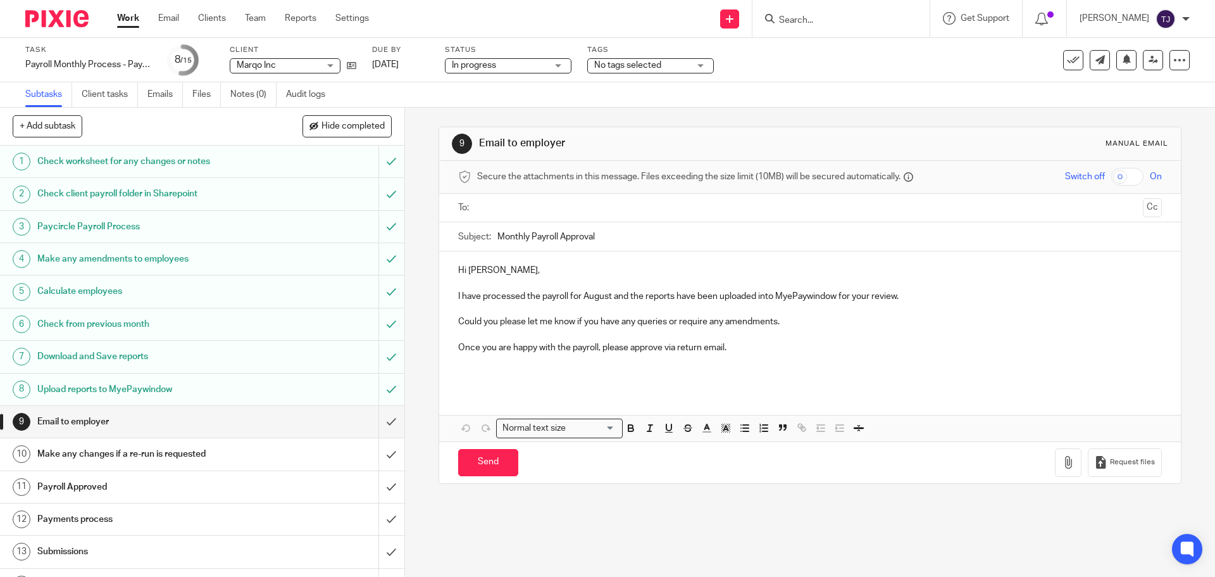  I want to click on a: Audit logs, so click(310, 94).